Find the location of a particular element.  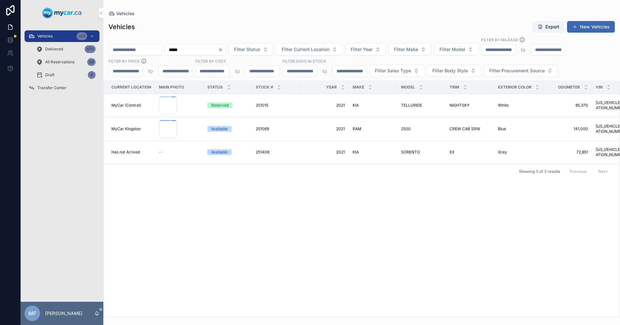

span: Showing 3 of 3 results is located at coordinates (540, 172).